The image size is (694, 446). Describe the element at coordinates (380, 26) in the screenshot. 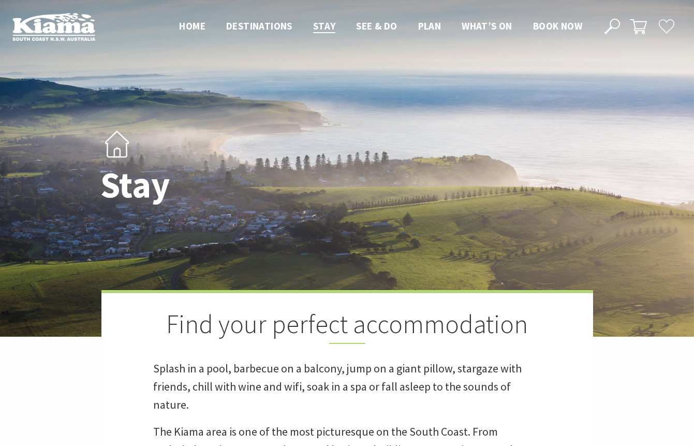

I see `nav: Main Menu` at that location.